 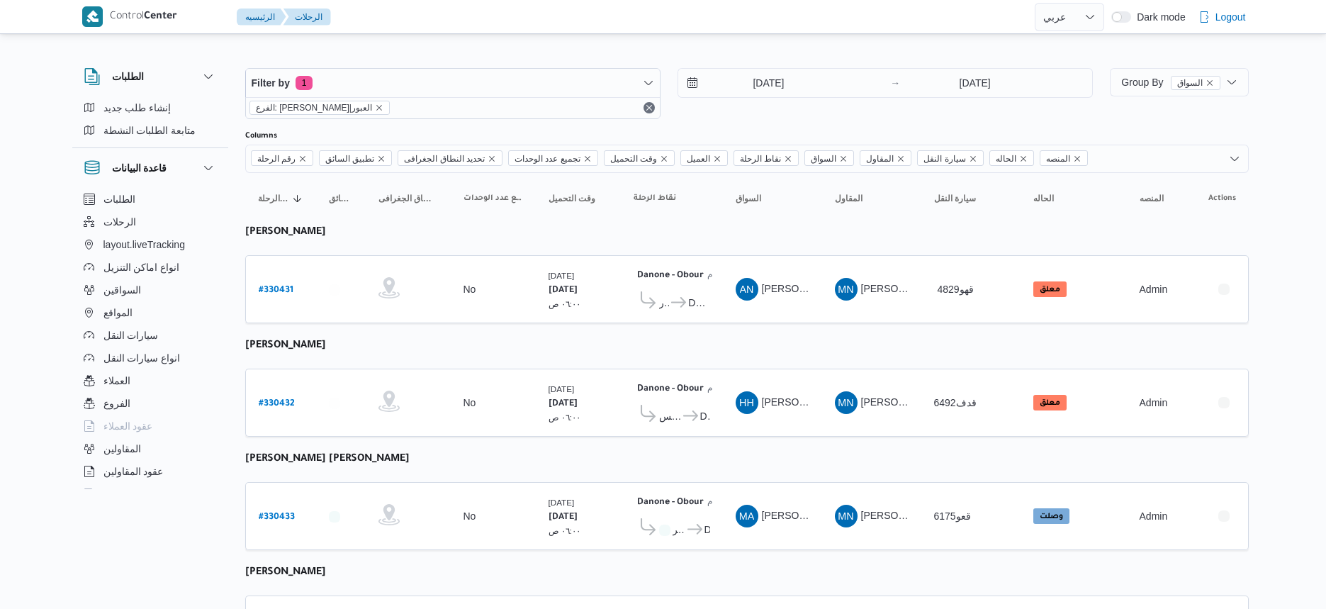 I want to click on h3: الطلبات, so click(x=128, y=77).